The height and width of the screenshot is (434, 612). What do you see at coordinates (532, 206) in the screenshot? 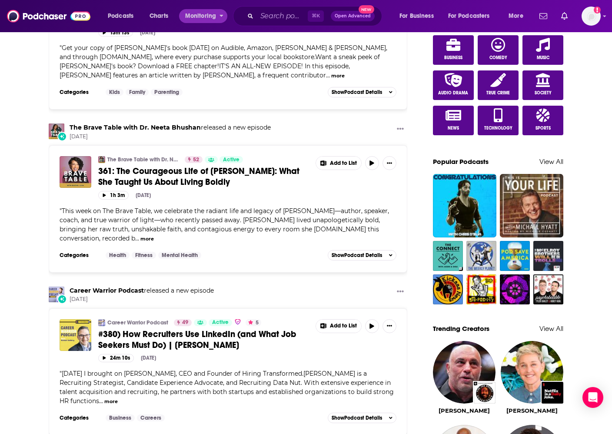
I see `a: This is Your Life` at bounding box center [532, 206].